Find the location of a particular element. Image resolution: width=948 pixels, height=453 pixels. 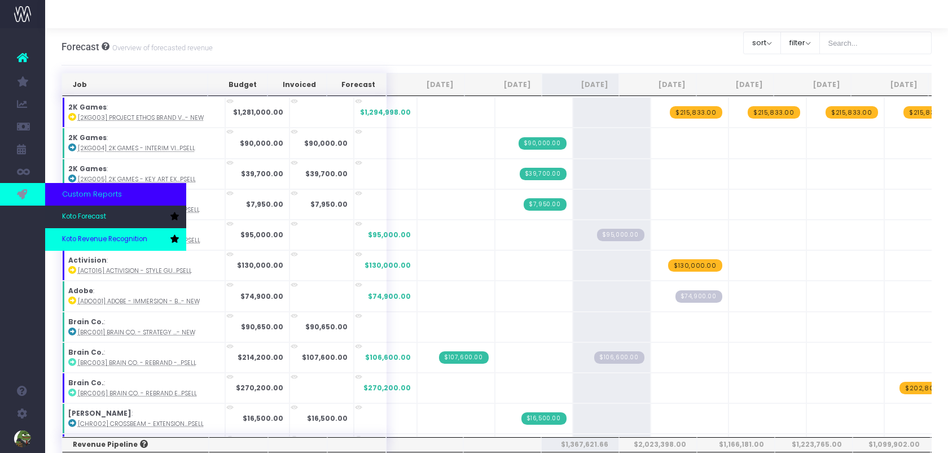

span: Streamtime Draft Invoice: 922 – [2KG007] 2K Games - Persona Assets - Brand - Upsell is located at coordinates (621, 235).